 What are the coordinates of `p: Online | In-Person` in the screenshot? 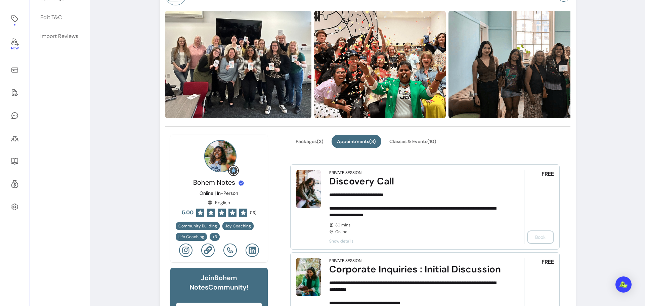 It's located at (219, 193).